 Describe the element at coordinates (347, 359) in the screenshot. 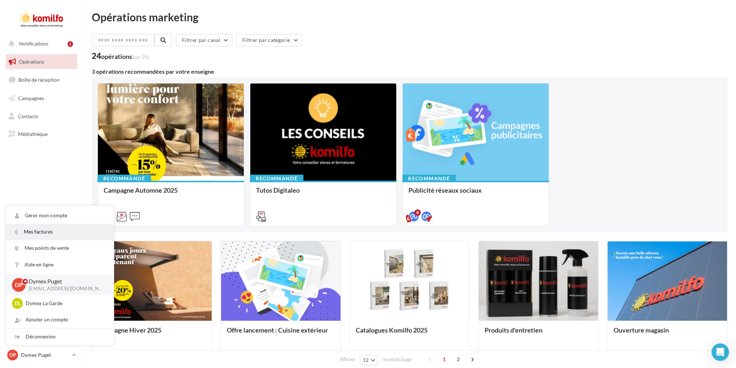

I see `span: Afficher` at that location.